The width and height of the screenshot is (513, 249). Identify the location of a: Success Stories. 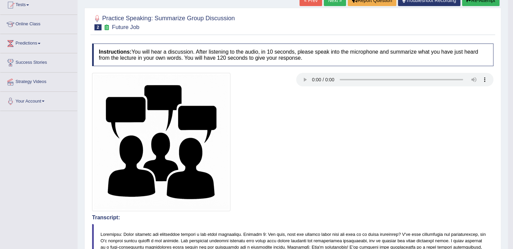
(39, 62).